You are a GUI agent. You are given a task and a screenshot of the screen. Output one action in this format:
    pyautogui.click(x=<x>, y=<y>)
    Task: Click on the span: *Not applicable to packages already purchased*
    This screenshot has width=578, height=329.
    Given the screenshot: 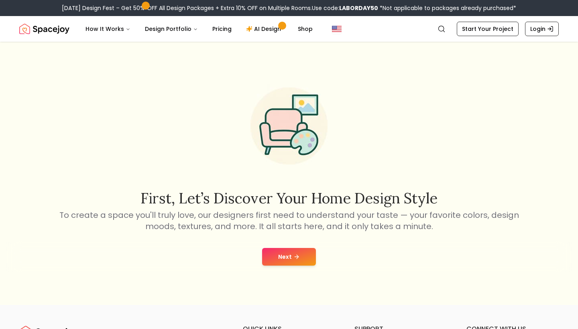 What is the action you would take?
    pyautogui.click(x=447, y=8)
    